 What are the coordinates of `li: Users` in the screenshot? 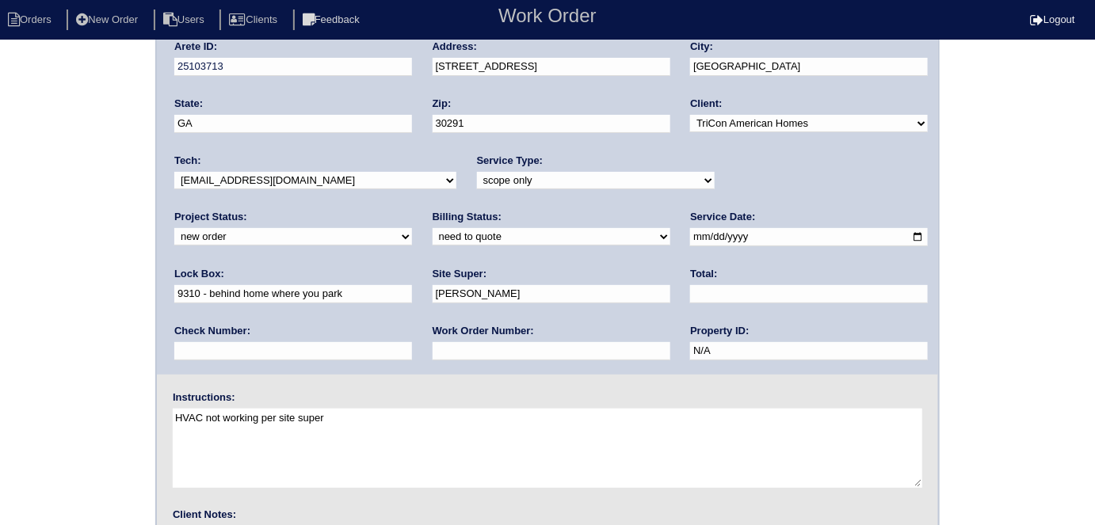 It's located at (185, 20).